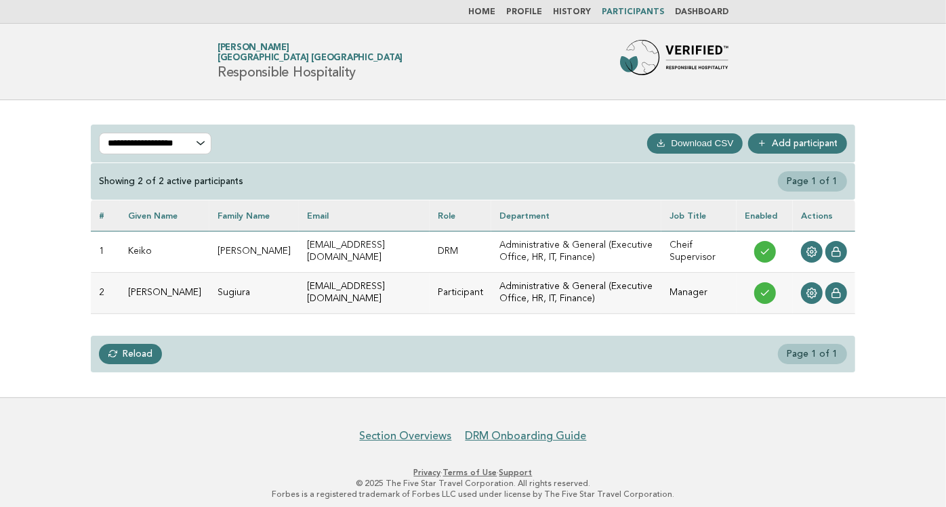 This screenshot has width=946, height=507. What do you see at coordinates (310, 62) in the screenshot?
I see `h1: Responsible Hospitality` at bounding box center [310, 62].